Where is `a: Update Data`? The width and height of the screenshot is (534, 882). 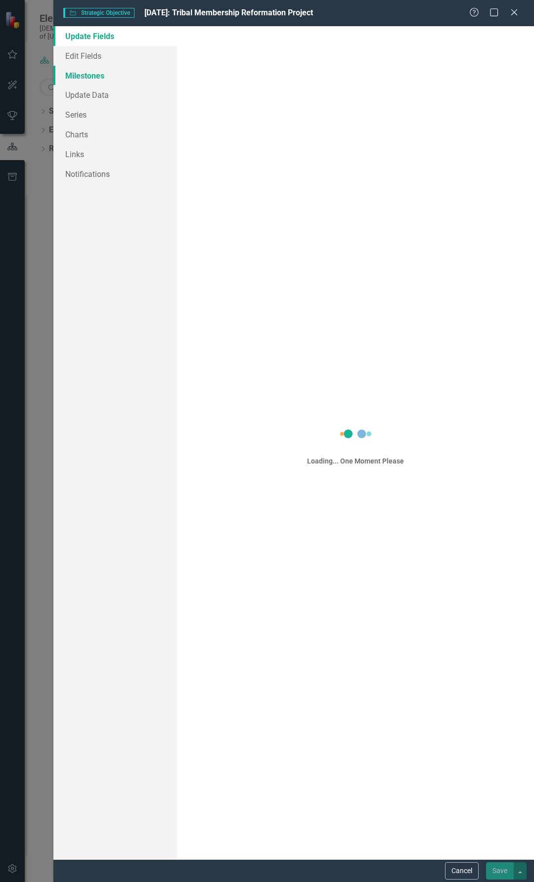
a: Update Data is located at coordinates (115, 95).